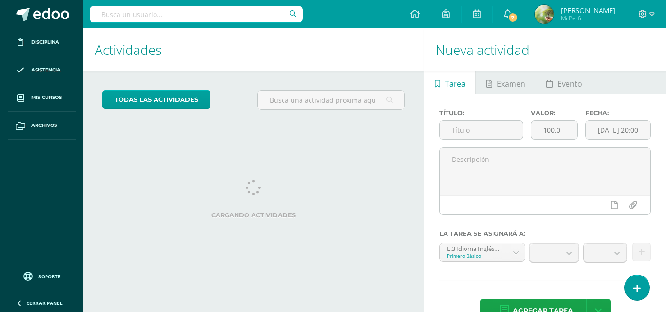 The image size is (666, 312). What do you see at coordinates (156, 100) in the screenshot?
I see `a: todas las Actividades` at bounding box center [156, 100].